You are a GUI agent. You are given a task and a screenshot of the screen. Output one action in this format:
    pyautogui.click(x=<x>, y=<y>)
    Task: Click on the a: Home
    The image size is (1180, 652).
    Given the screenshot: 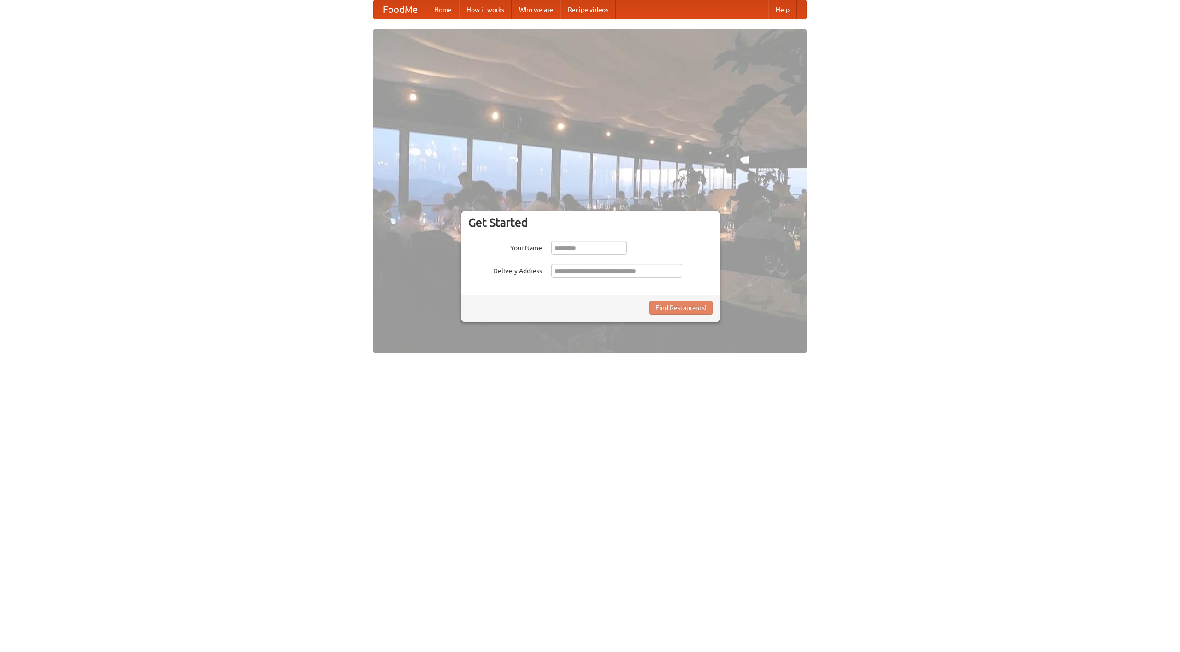 What is the action you would take?
    pyautogui.click(x=443, y=10)
    